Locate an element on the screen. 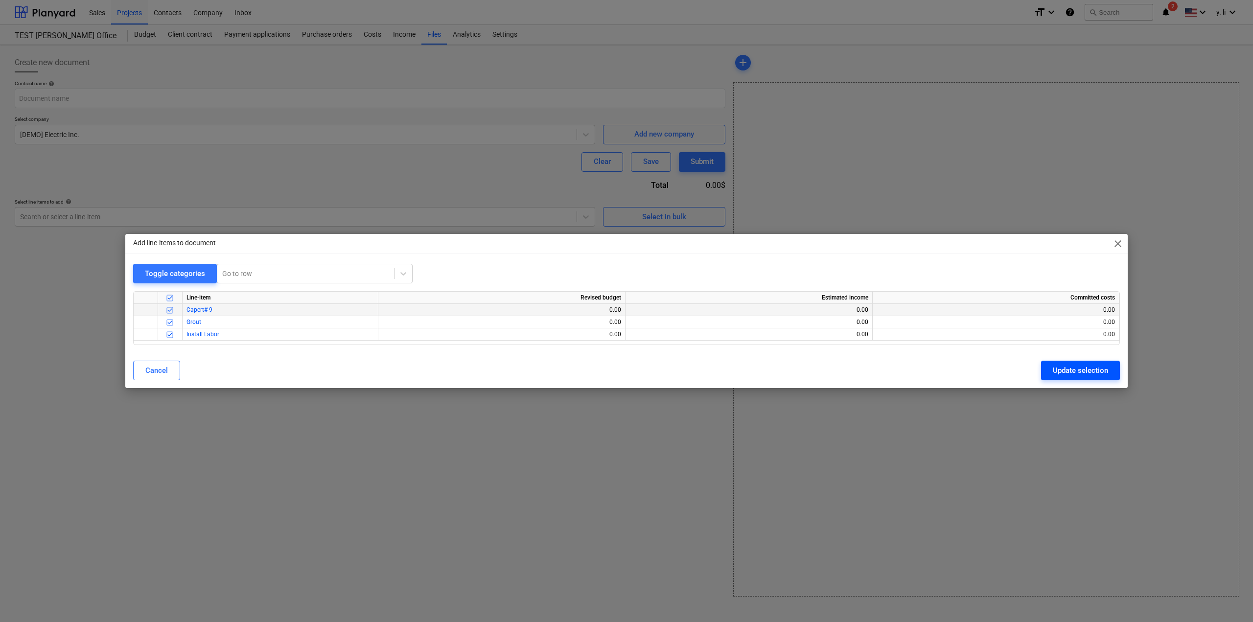  div: Revised budget is located at coordinates (502, 298).